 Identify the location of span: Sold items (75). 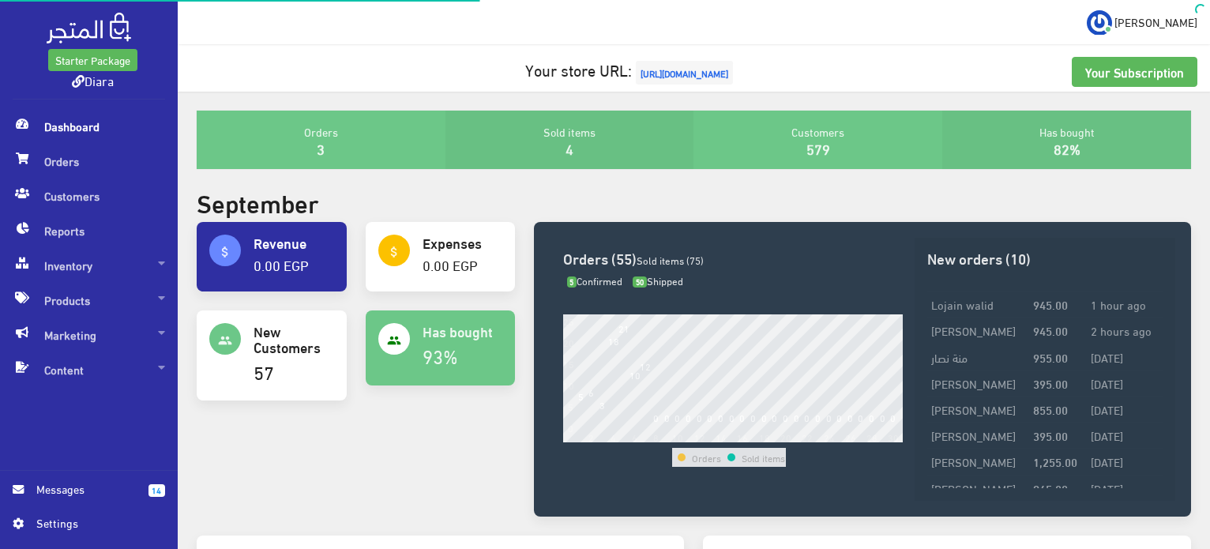
(670, 260).